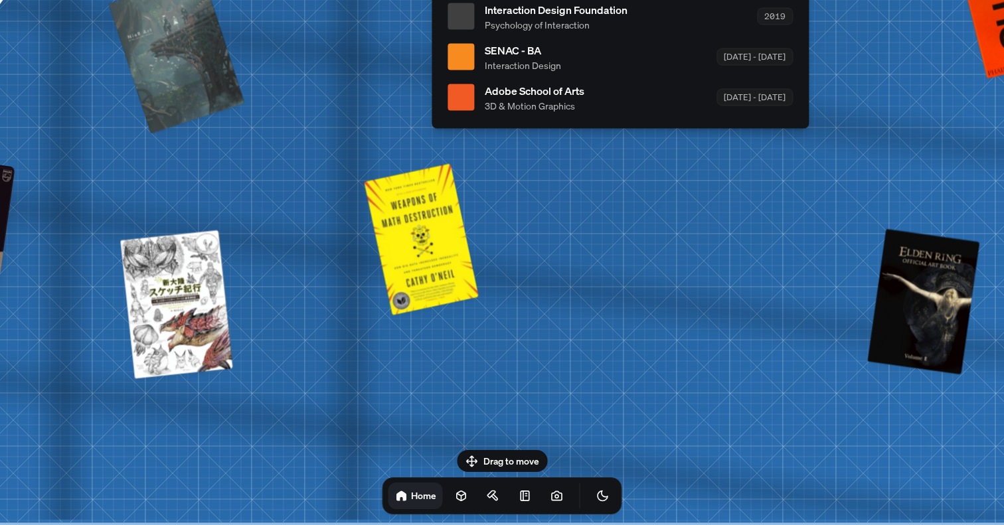  I want to click on button: Toggle Theme, so click(603, 496).